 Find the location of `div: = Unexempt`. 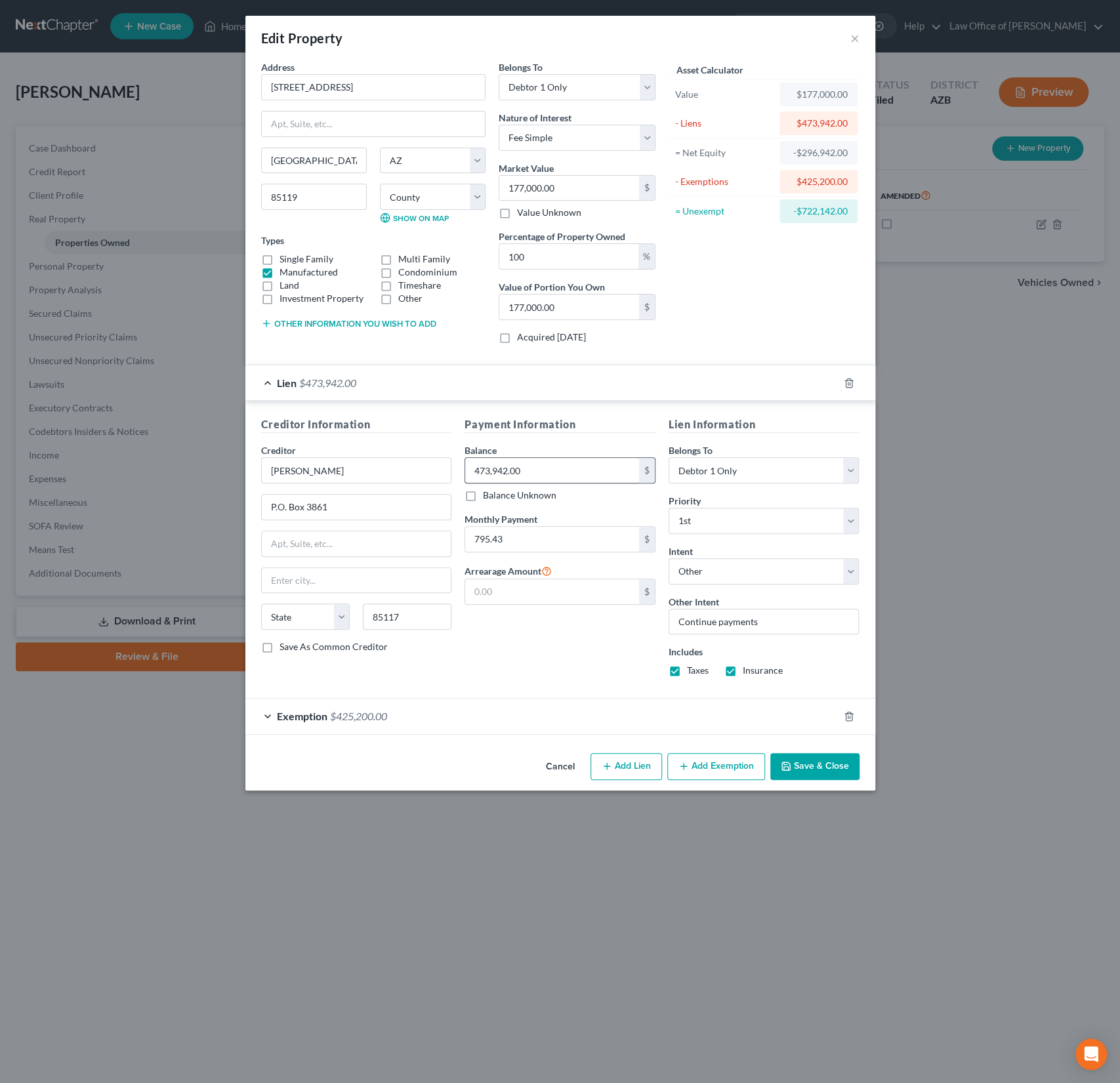

div: = Unexempt is located at coordinates (724, 211).